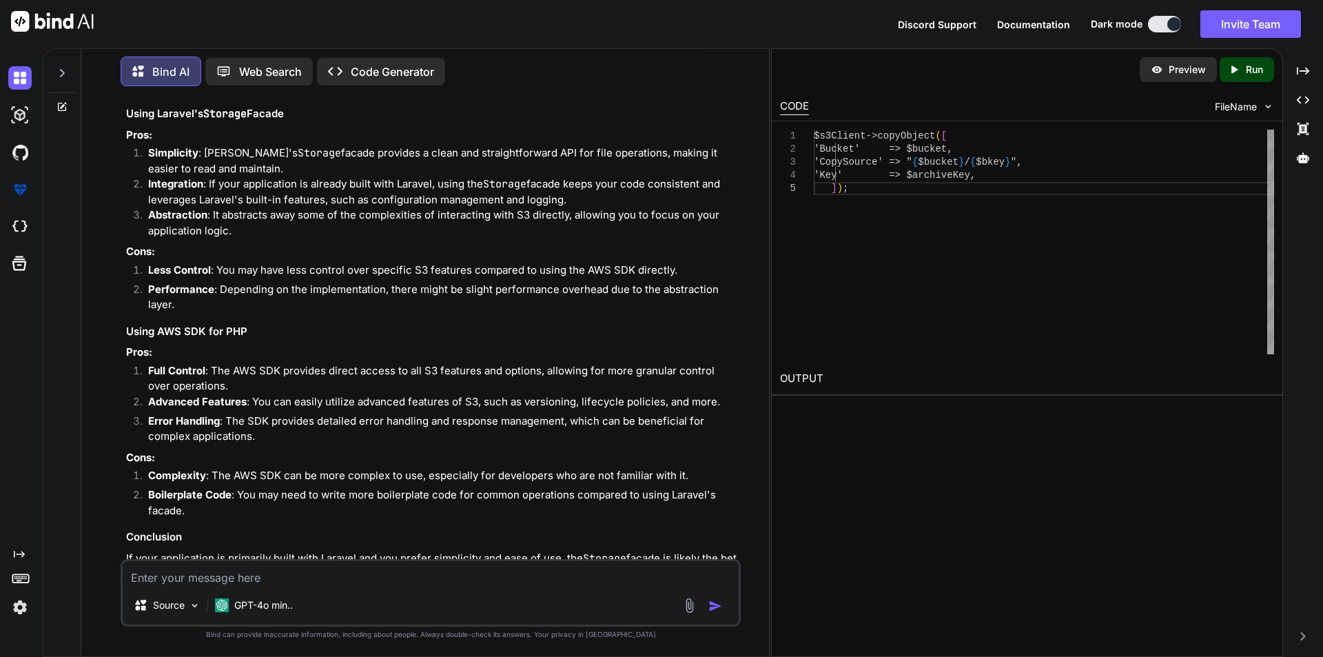 The width and height of the screenshot is (1323, 657). I want to click on h3: Conclusion, so click(432, 537).